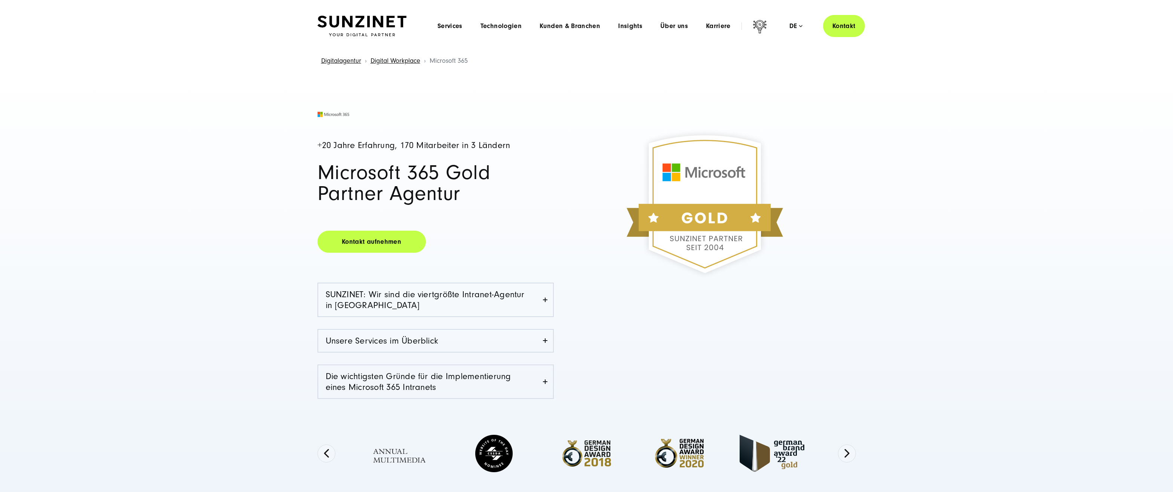 The width and height of the screenshot is (1173, 492). Describe the element at coordinates (796, 26) in the screenshot. I see `div: de` at that location.